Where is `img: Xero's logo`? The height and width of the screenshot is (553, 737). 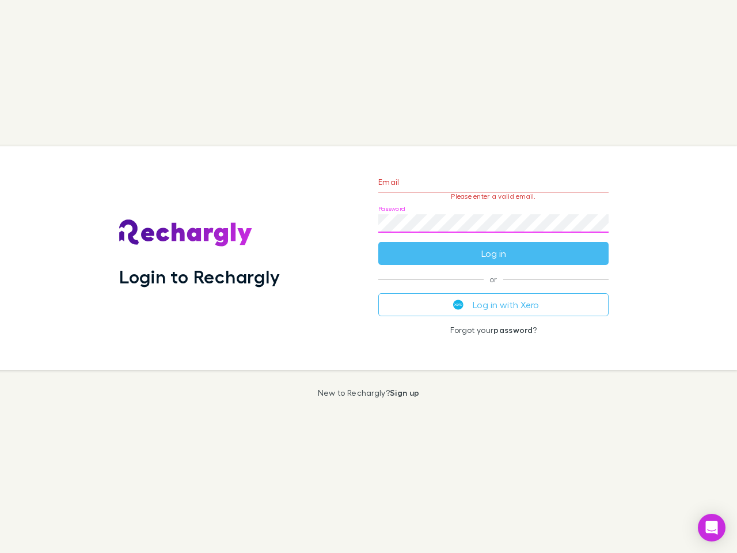
img: Xero's logo is located at coordinates (458, 305).